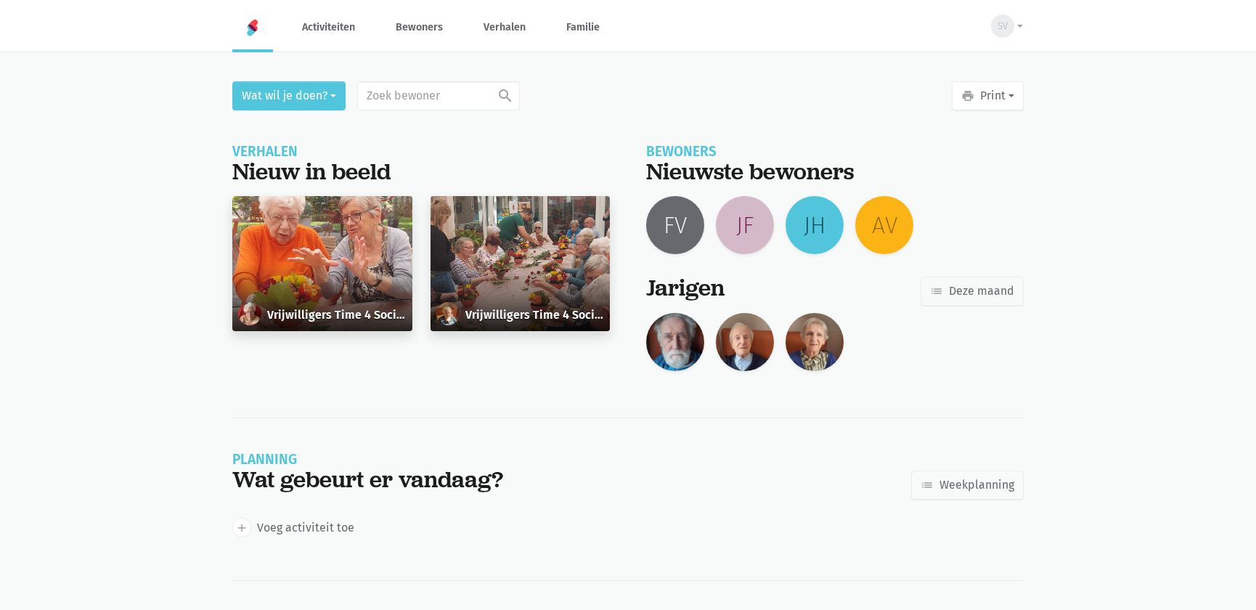  What do you see at coordinates (675, 342) in the screenshot?
I see `img: Jacques` at bounding box center [675, 342].